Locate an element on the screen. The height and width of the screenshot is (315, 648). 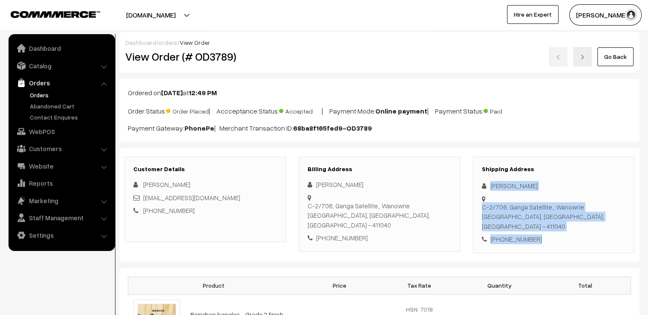
a: Customers is located at coordinates (61, 148).